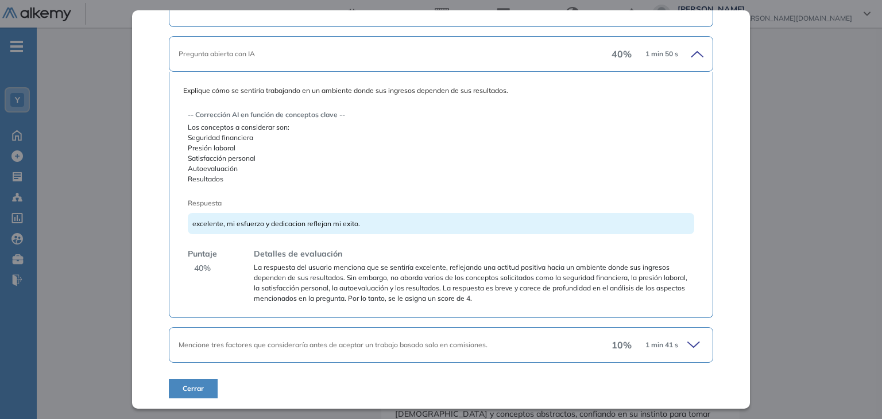 The height and width of the screenshot is (419, 882). What do you see at coordinates (395, 54) in the screenshot?
I see `div: Pregunta abierta con IA` at bounding box center [395, 54].